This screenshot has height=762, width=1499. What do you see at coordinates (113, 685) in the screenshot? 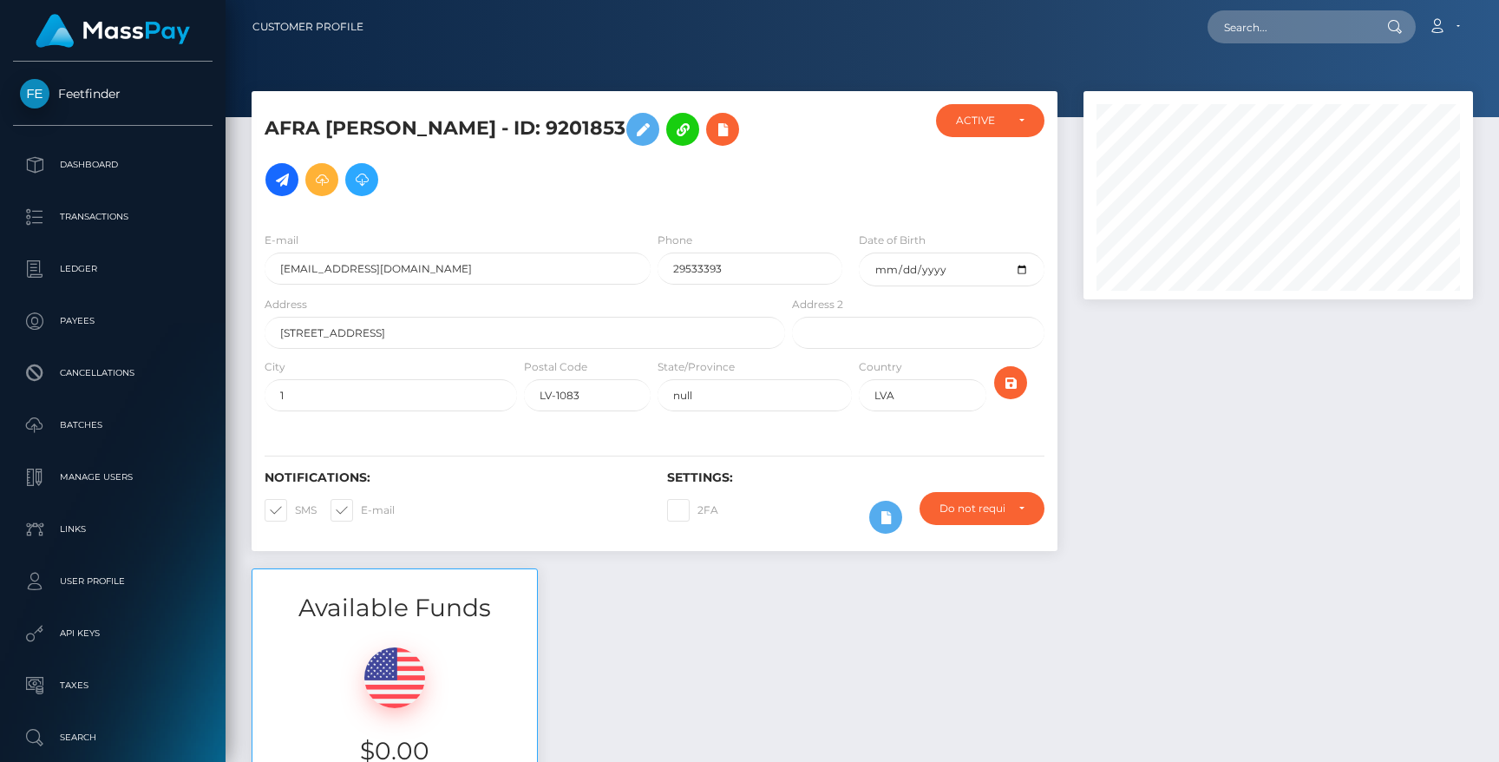
I see `a: Taxes` at bounding box center [113, 685].